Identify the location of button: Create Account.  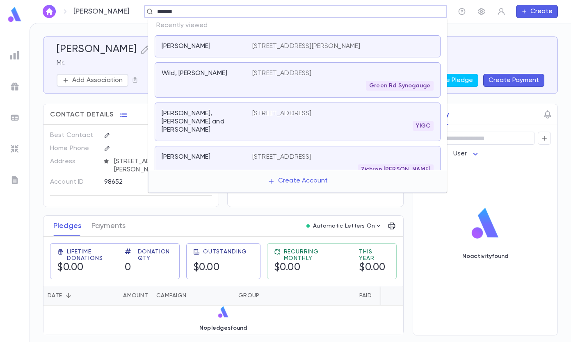
(297, 181).